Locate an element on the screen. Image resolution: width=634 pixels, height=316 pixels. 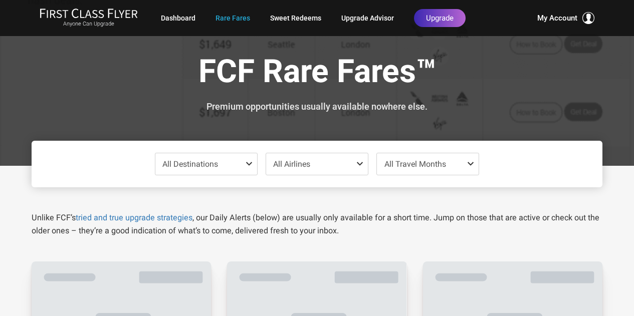
h1: FCF Rare Fares™ is located at coordinates (317, 73).